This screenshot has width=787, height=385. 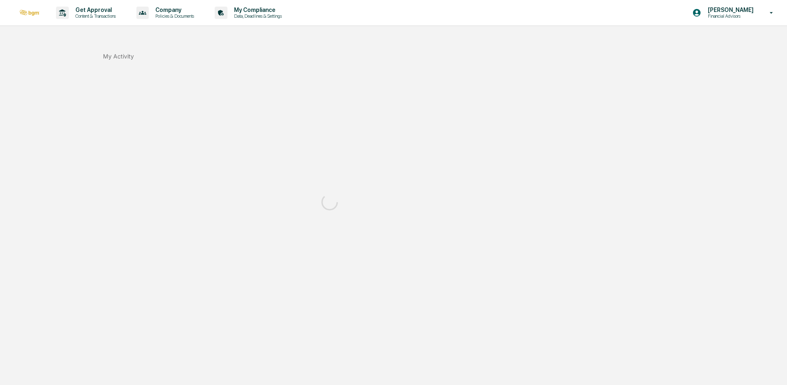 I want to click on p: Financial Advisors, so click(x=729, y=16).